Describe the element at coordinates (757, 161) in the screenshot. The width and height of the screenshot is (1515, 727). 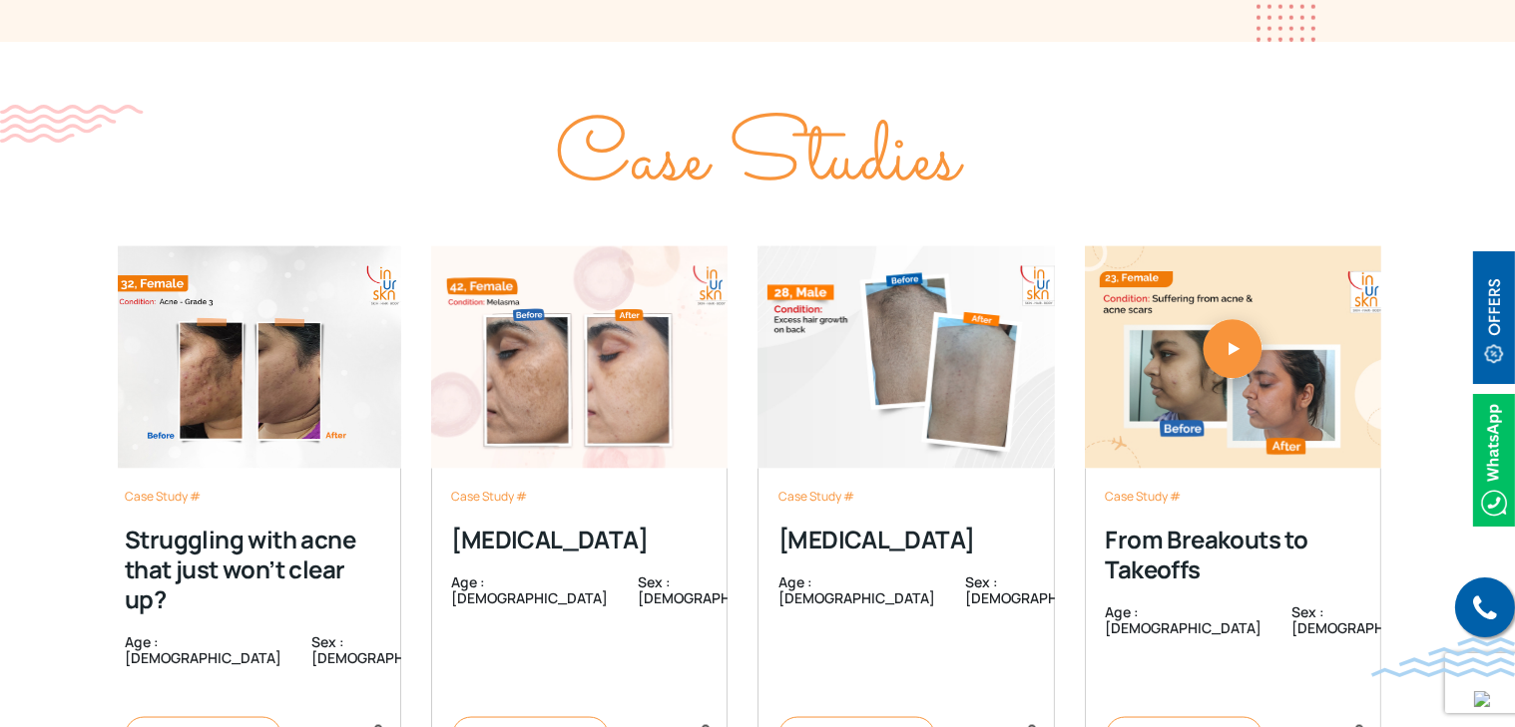
I see `span: Case Studies` at that location.